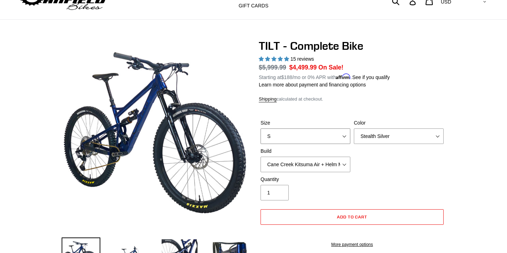 The height and width of the screenshot is (253, 507). Describe the element at coordinates (305, 123) in the screenshot. I see `label: Size` at that location.